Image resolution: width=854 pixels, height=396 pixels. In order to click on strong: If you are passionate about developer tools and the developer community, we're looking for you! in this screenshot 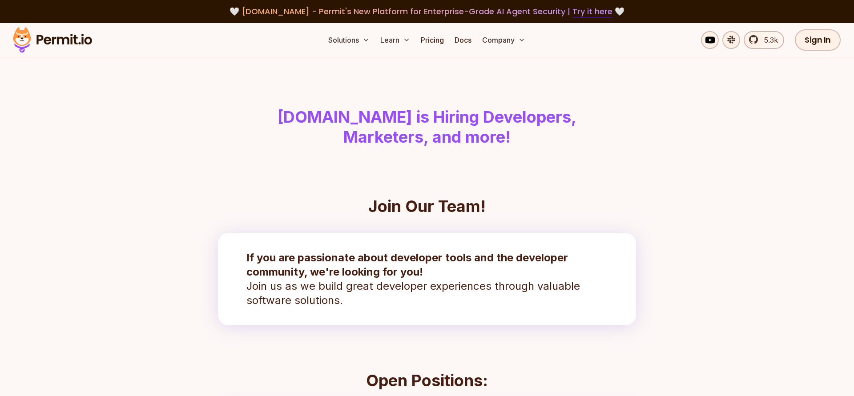, I will do `click(407, 265)`.